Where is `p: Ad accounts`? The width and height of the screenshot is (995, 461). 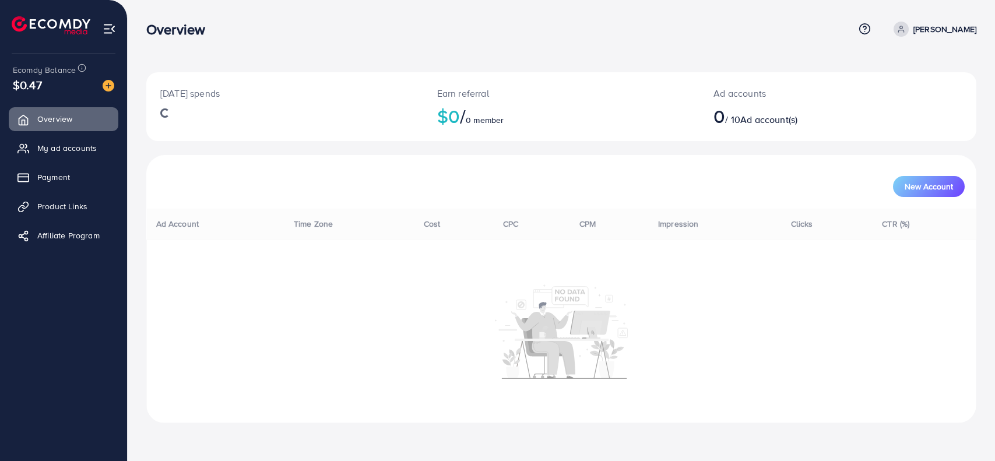
p: Ad accounts is located at coordinates (803, 93).